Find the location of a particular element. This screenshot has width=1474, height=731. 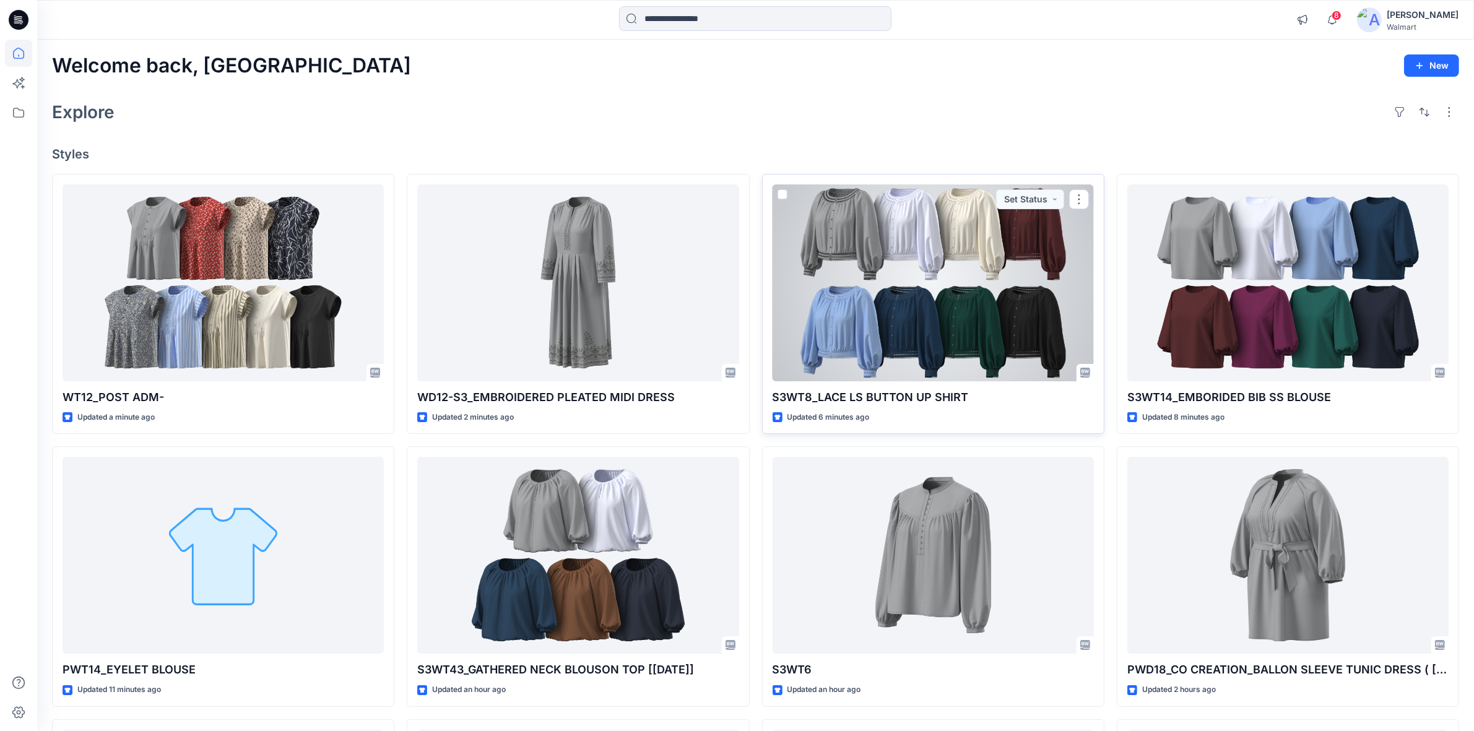

p: S3WT8_LACE LS BUTTON UP SHIRT is located at coordinates (933, 397).